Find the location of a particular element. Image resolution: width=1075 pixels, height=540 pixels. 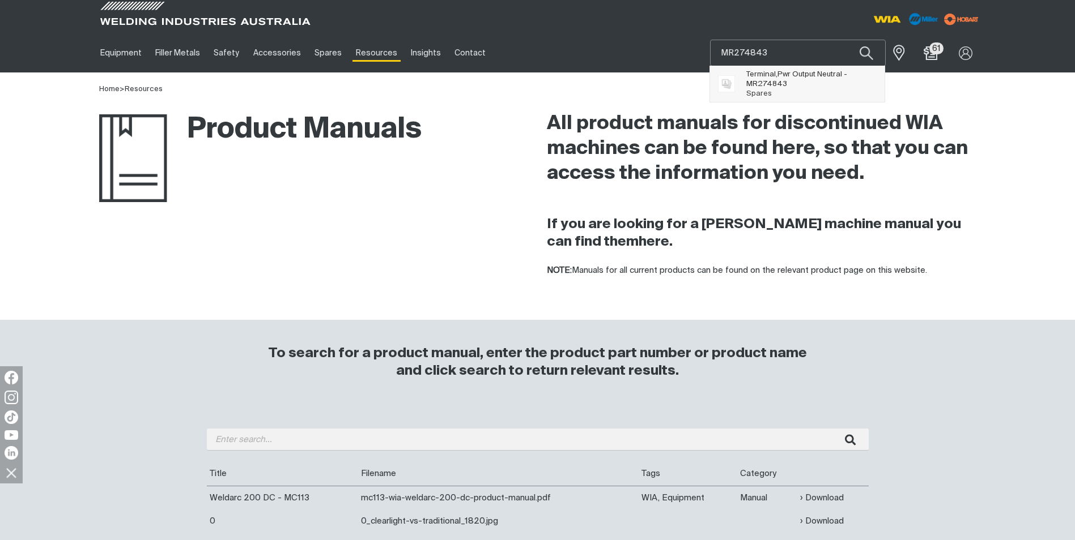

span: Spares is located at coordinates (758, 93).